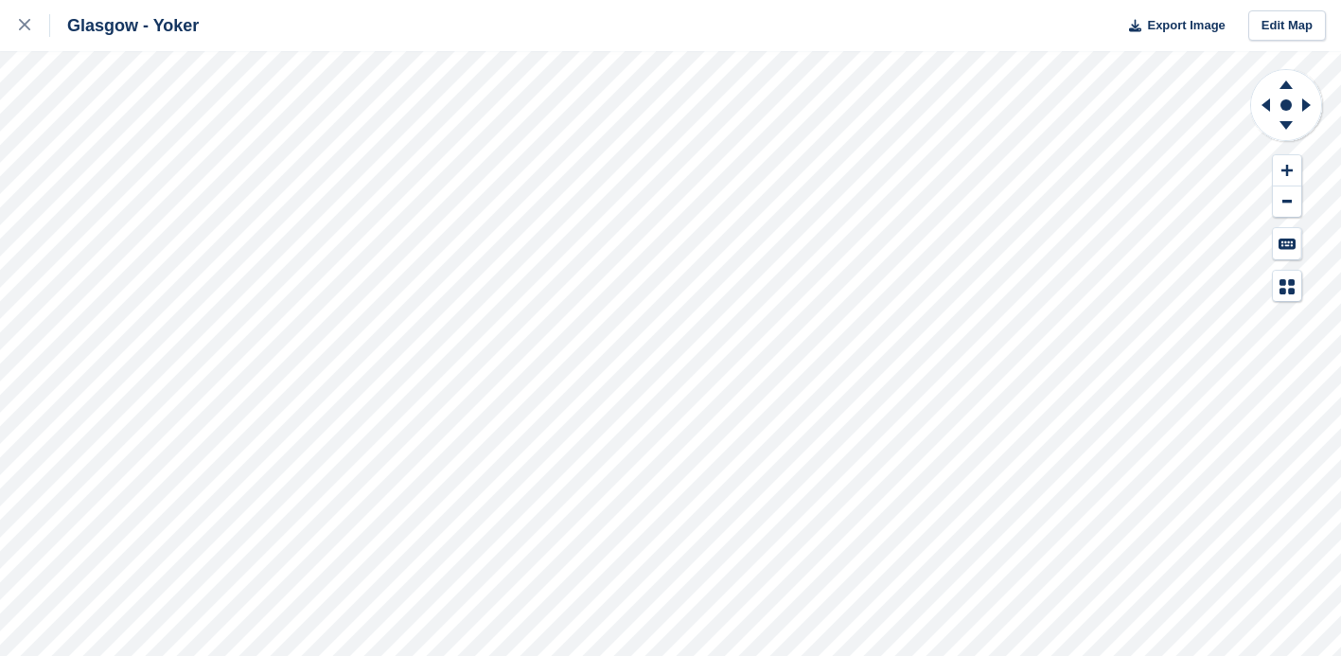  What do you see at coordinates (1287, 26) in the screenshot?
I see `a: Edit Map` at bounding box center [1287, 26].